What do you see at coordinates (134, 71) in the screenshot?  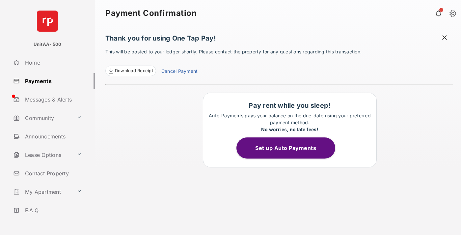 I see `span: Download Receipt` at bounding box center [134, 71].